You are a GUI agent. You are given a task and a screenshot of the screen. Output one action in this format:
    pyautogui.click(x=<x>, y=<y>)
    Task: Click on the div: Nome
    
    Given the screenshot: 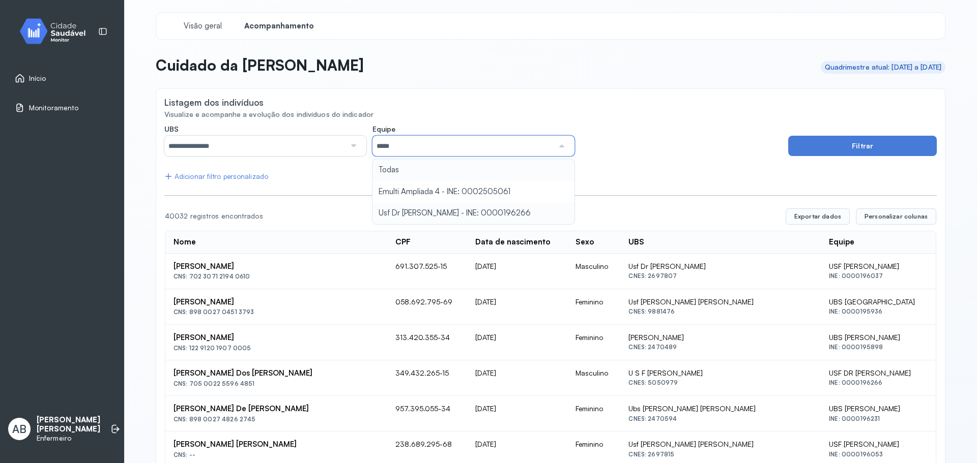 What is the action you would take?
    pyautogui.click(x=185, y=242)
    